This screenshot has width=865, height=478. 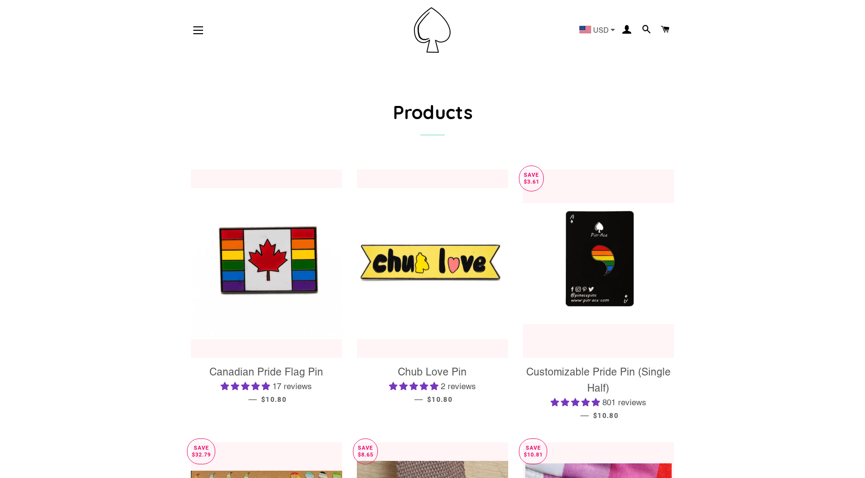 I want to click on span: Chub Love Pin, so click(x=432, y=372).